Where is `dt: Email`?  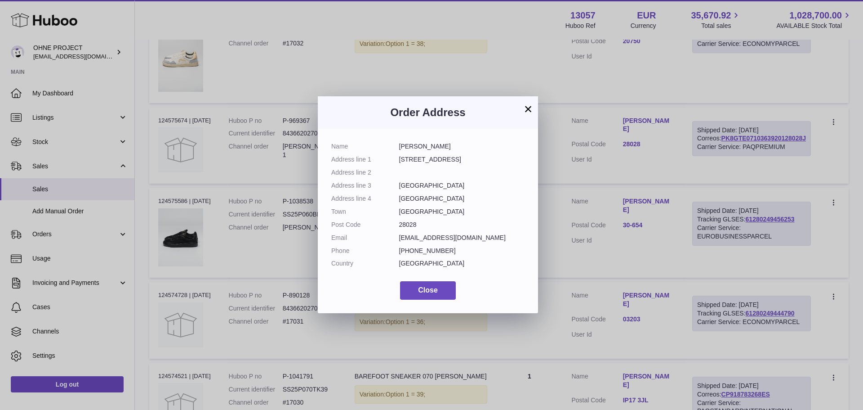
dt: Email is located at coordinates (365, 237).